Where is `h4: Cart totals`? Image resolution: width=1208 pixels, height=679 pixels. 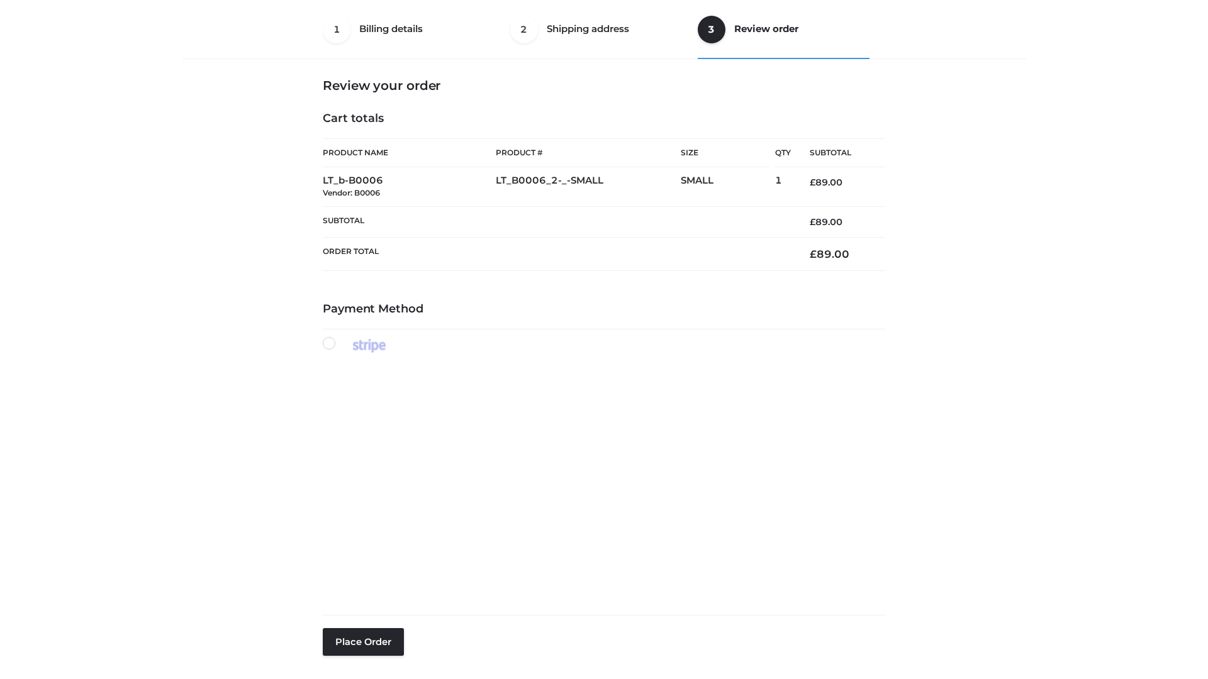
h4: Cart totals is located at coordinates (604, 119).